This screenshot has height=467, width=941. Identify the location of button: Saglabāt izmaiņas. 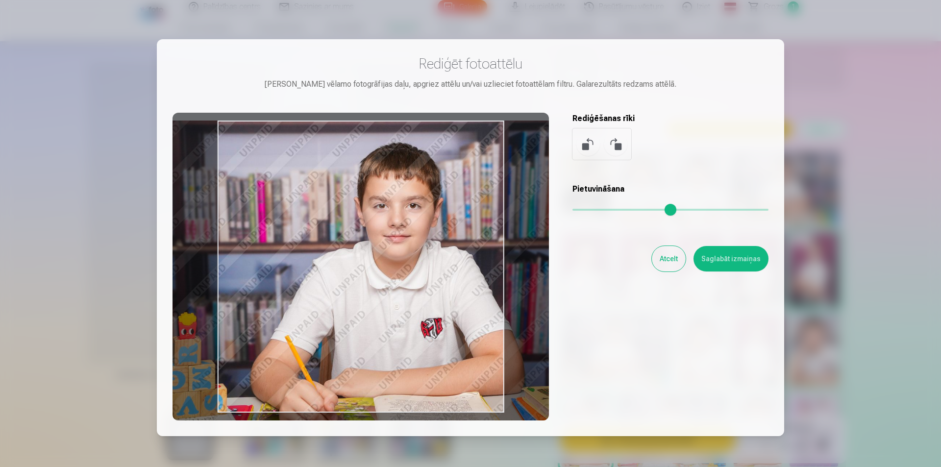
(731, 259).